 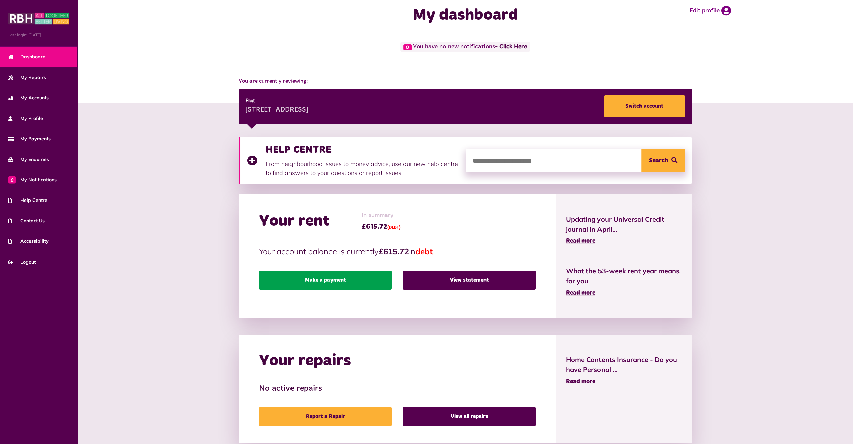 What do you see at coordinates (623, 371) in the screenshot?
I see `a: Home Contents Insurance - Do you have Personal ... Read more` at bounding box center [623, 371].